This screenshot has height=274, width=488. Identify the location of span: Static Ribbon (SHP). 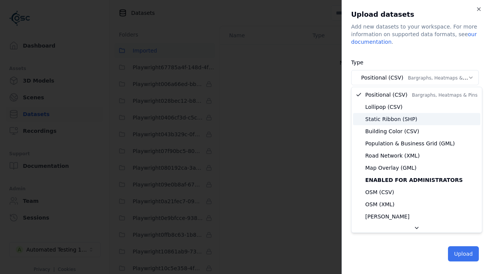
(391, 119).